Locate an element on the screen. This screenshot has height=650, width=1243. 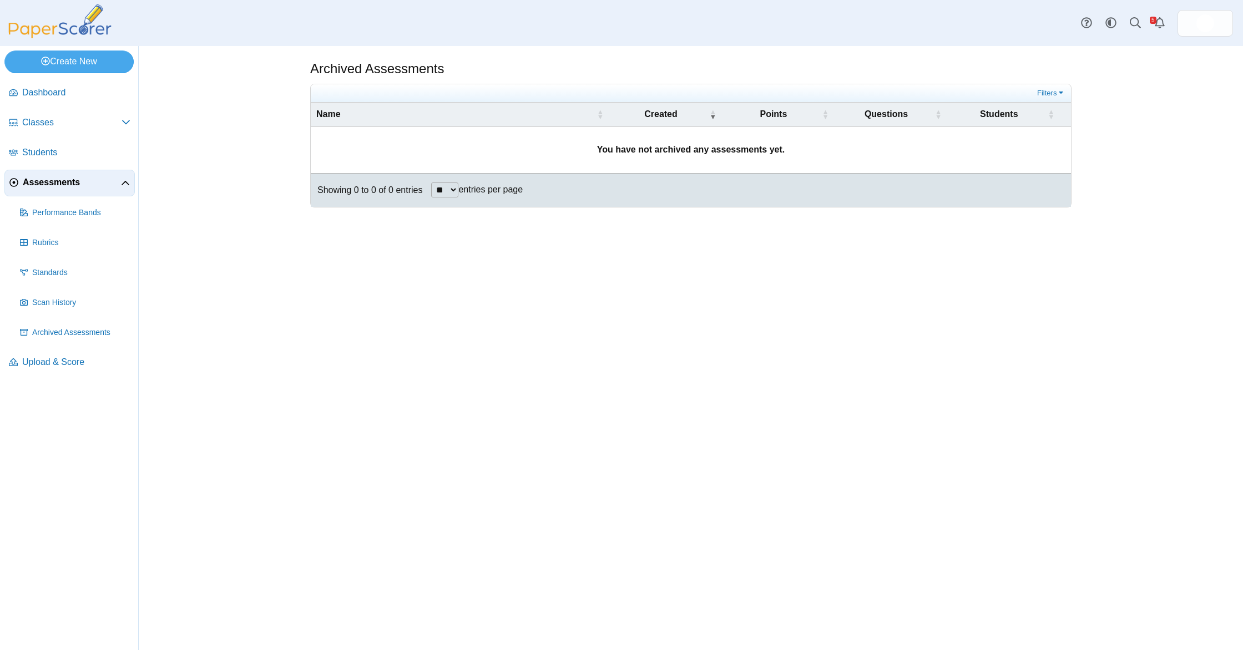
span: Questions : Activate to sort is located at coordinates (938, 114).